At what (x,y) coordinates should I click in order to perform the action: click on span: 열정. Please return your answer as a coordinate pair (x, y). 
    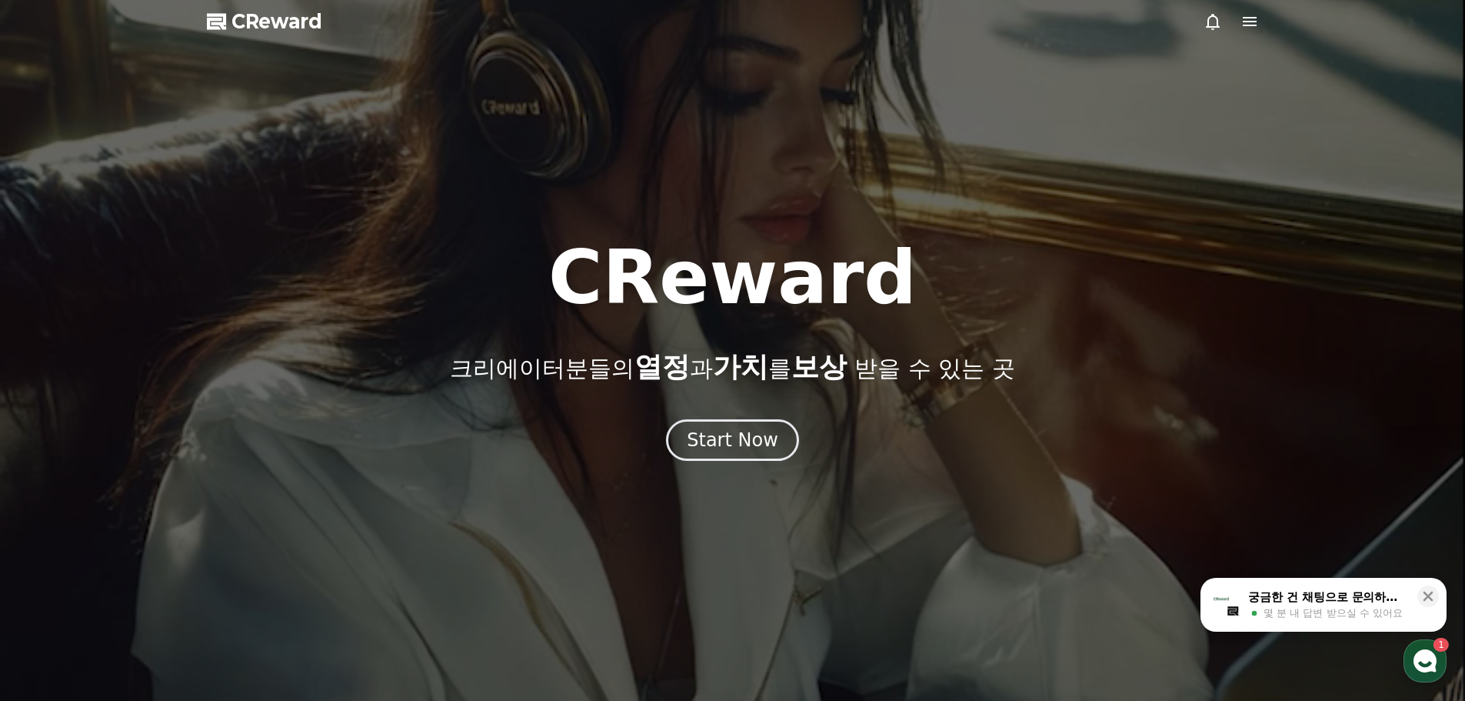
    Looking at the image, I should click on (662, 366).